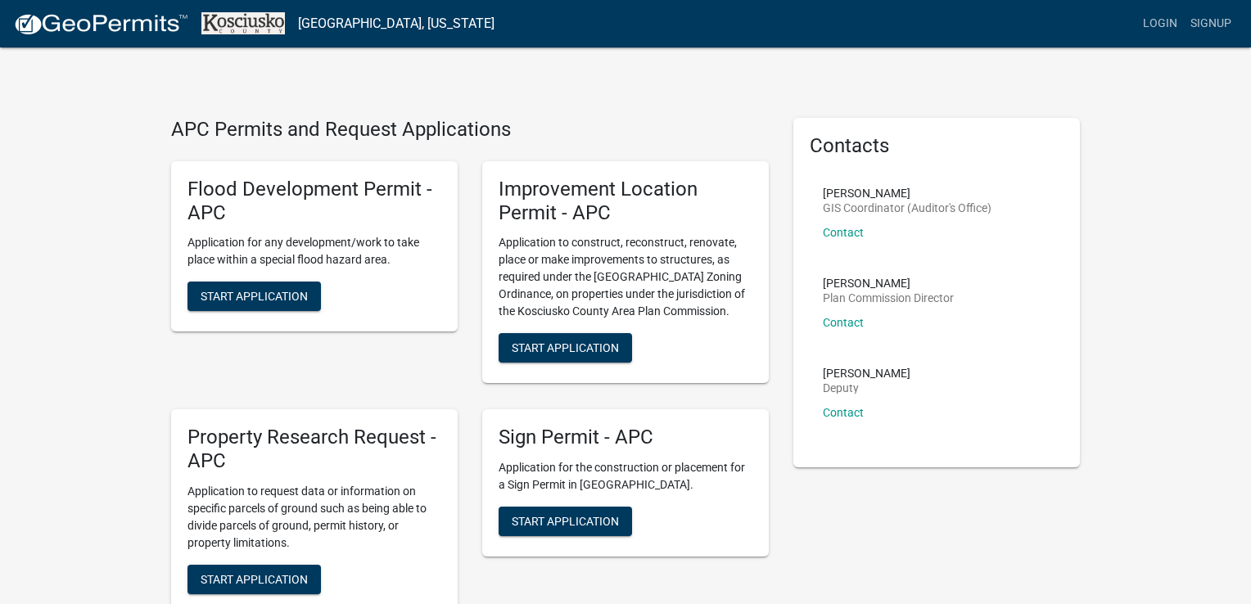  I want to click on p: Deputy, so click(866, 388).